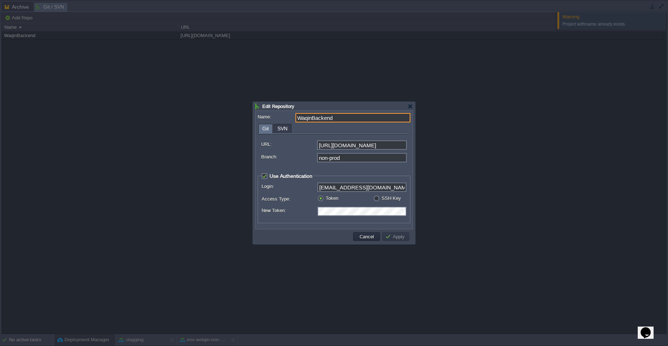  I want to click on label: Access Type:, so click(289, 199).